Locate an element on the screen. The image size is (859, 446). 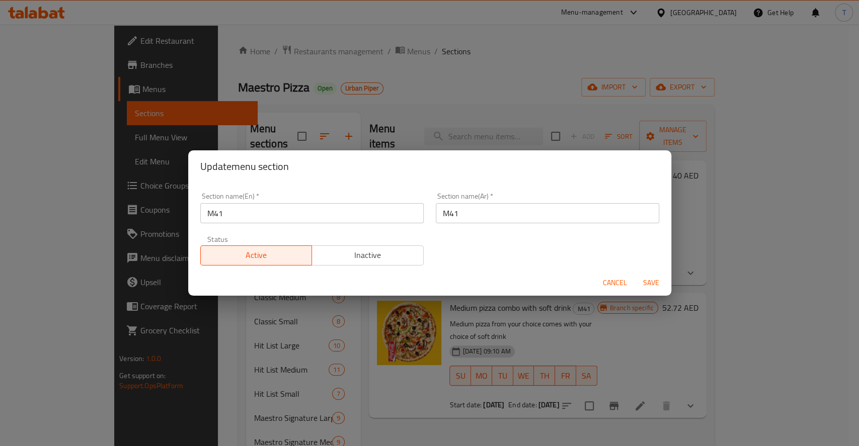
input: Please enter section name(ar) is located at coordinates (547, 213).